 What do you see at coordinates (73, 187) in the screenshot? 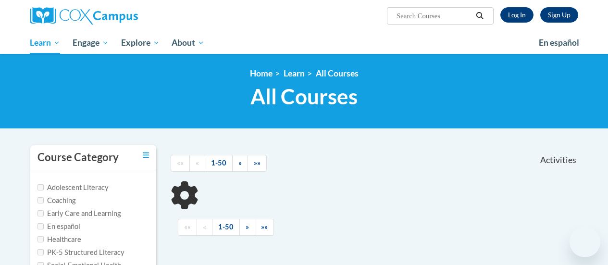
I see `label: Adolescent Literacy` at bounding box center [73, 187].